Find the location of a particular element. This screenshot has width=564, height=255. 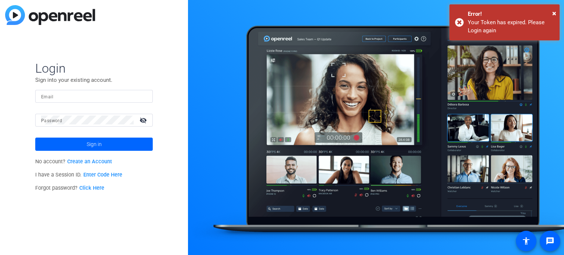

mat-icon: visibility_off is located at coordinates (144, 120).